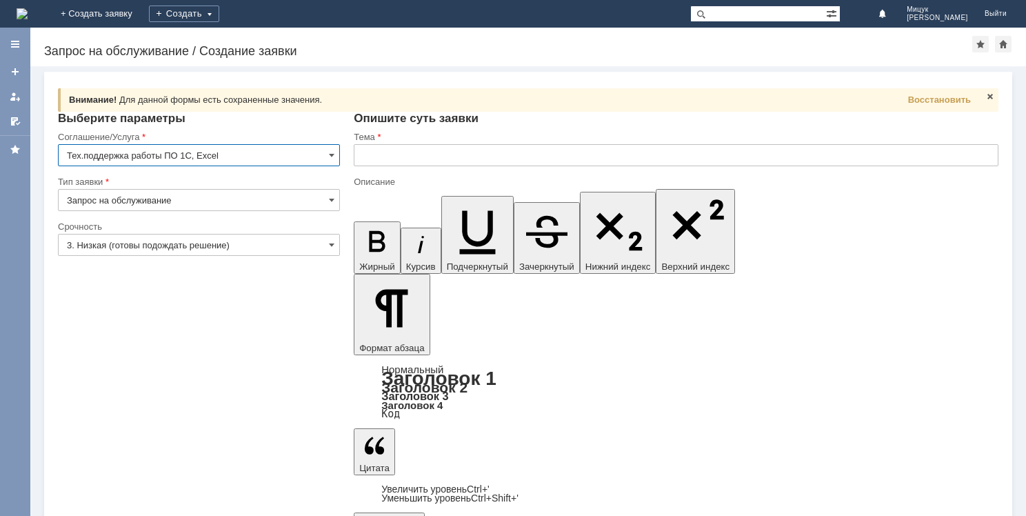 Image resolution: width=1026 pixels, height=516 pixels. I want to click on span: Расширенный поиск, so click(833, 12).